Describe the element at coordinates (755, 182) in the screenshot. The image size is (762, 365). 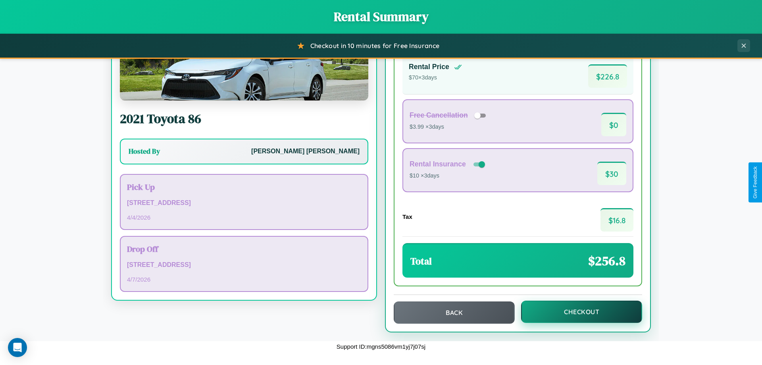
I see `div: Give Feedback` at that location.